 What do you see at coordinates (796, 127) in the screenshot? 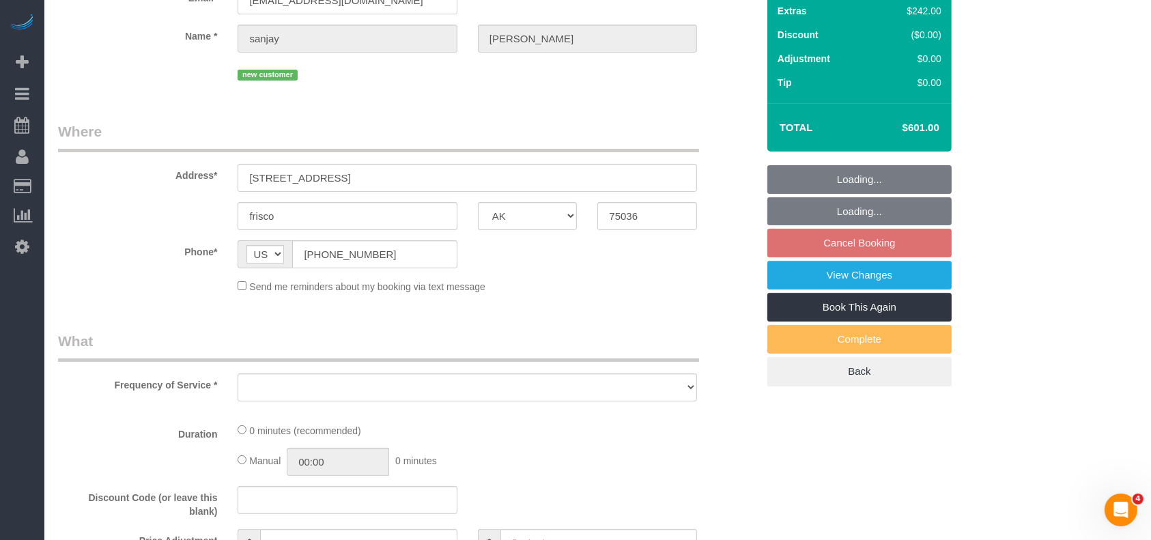
I see `strong: Total` at bounding box center [796, 127].